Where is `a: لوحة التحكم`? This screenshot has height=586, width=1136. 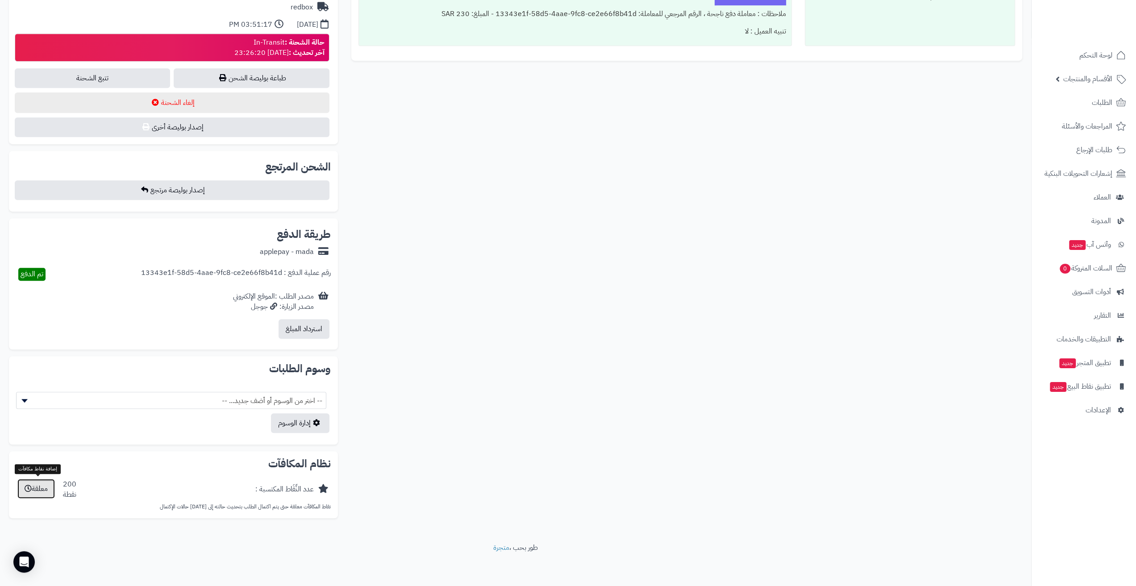
a: لوحة التحكم is located at coordinates (1084, 55).